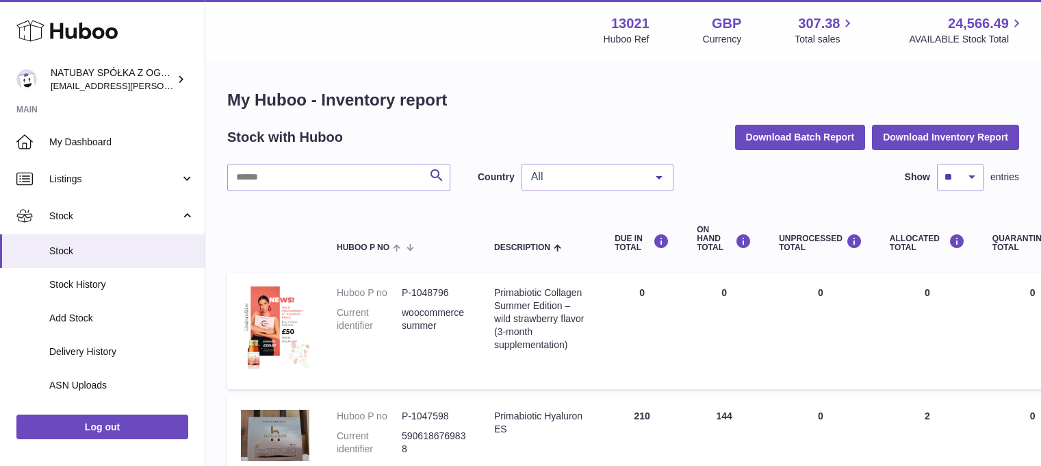 This screenshot has height=466, width=1041. Describe the element at coordinates (821, 242) in the screenshot. I see `div: UNPROCESSED Total` at that location.